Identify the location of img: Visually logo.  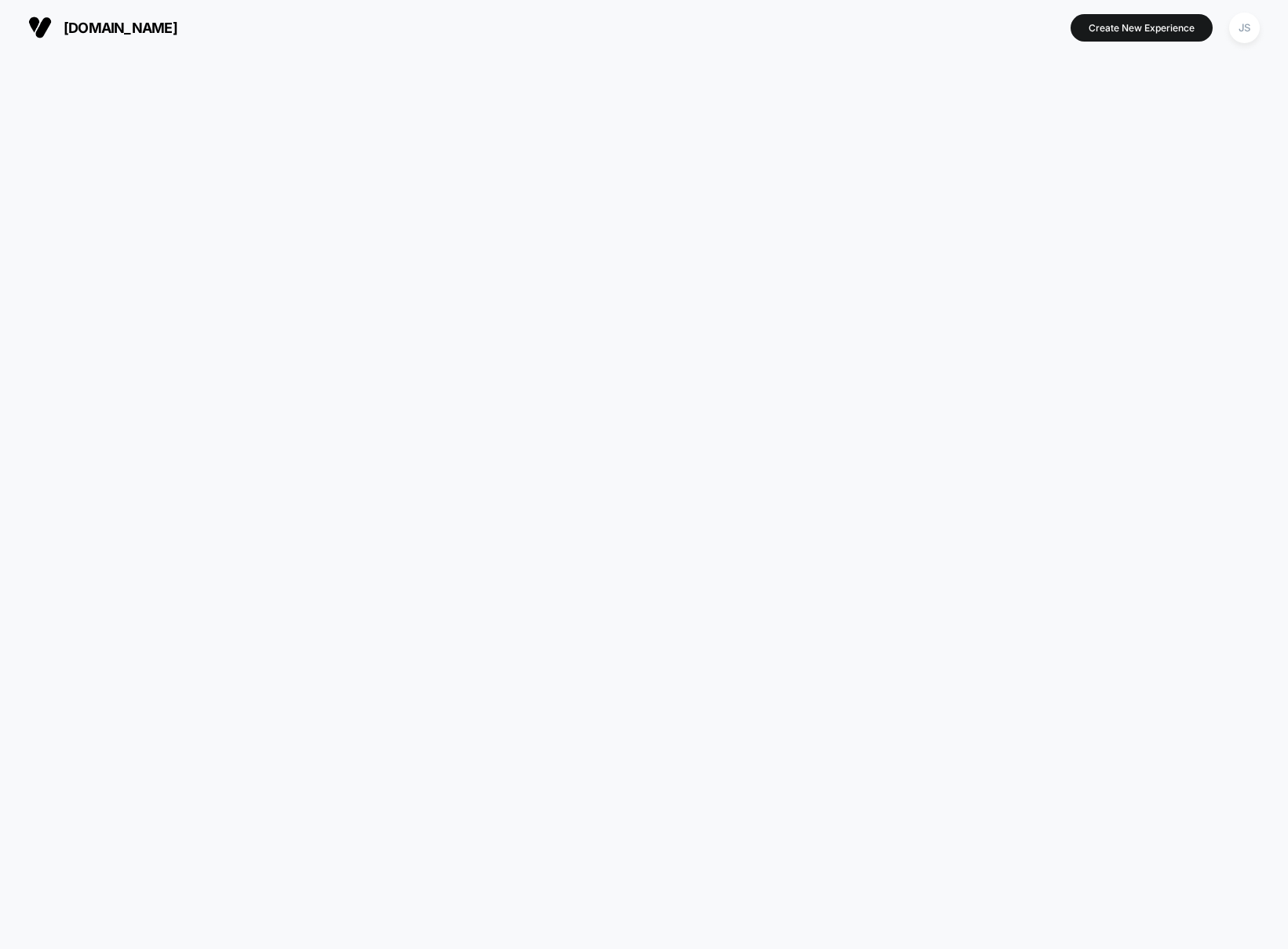
(40, 27).